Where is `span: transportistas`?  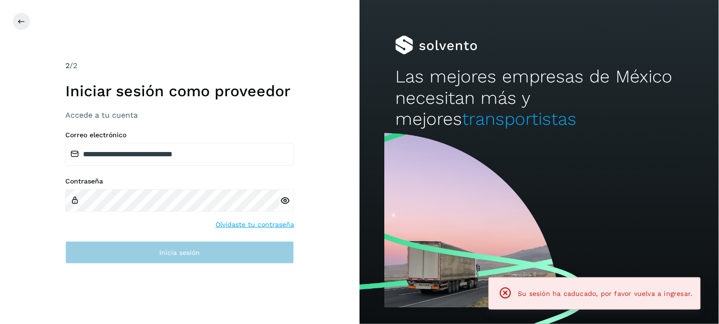 span: transportistas is located at coordinates (519, 119).